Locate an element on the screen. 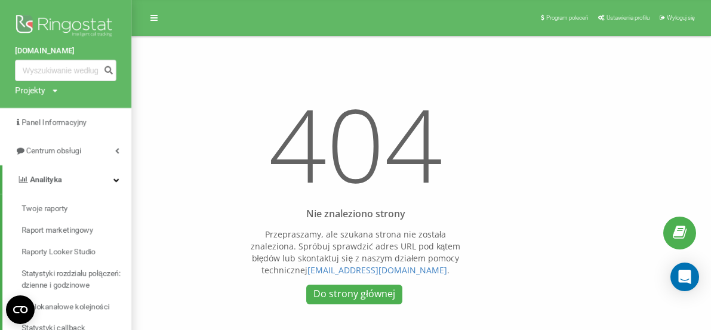 The image size is (711, 330). span: Twoje raporty is located at coordinates (44, 209).